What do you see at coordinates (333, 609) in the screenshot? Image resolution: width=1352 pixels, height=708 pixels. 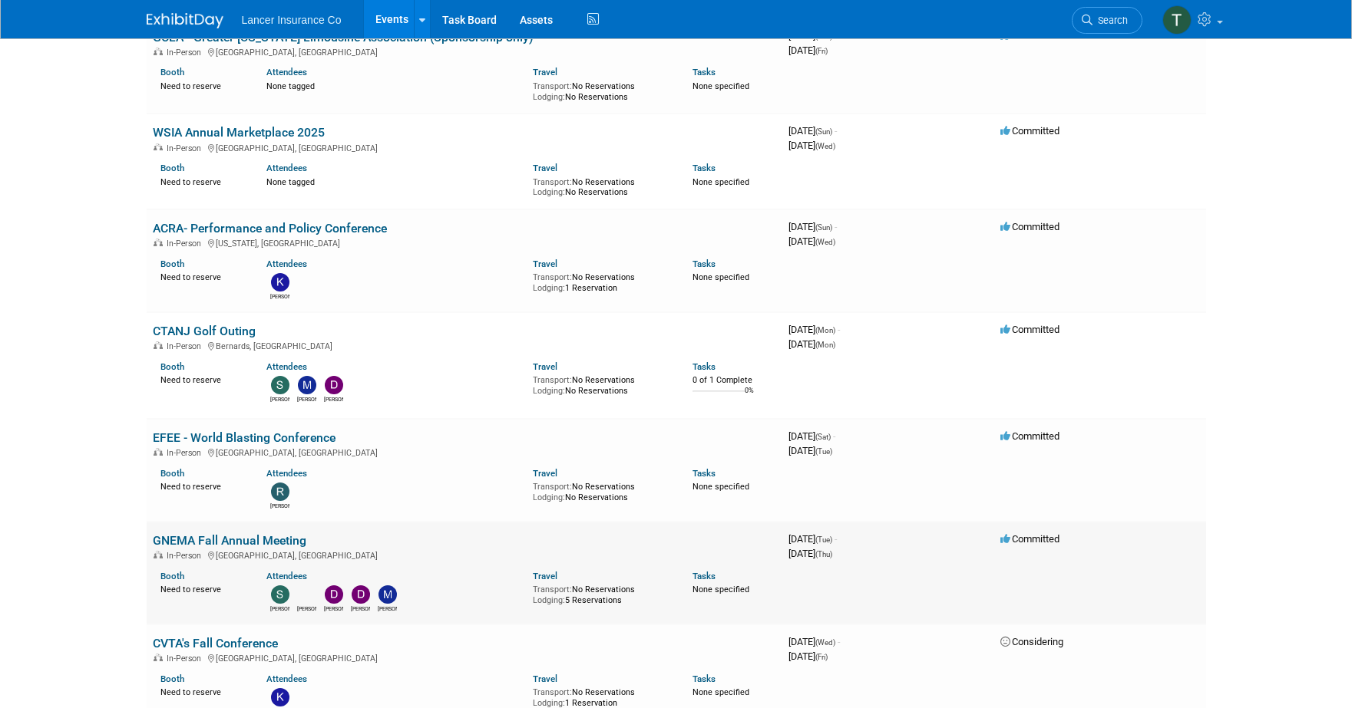 I see `div: Dennis Kelly` at bounding box center [333, 609].